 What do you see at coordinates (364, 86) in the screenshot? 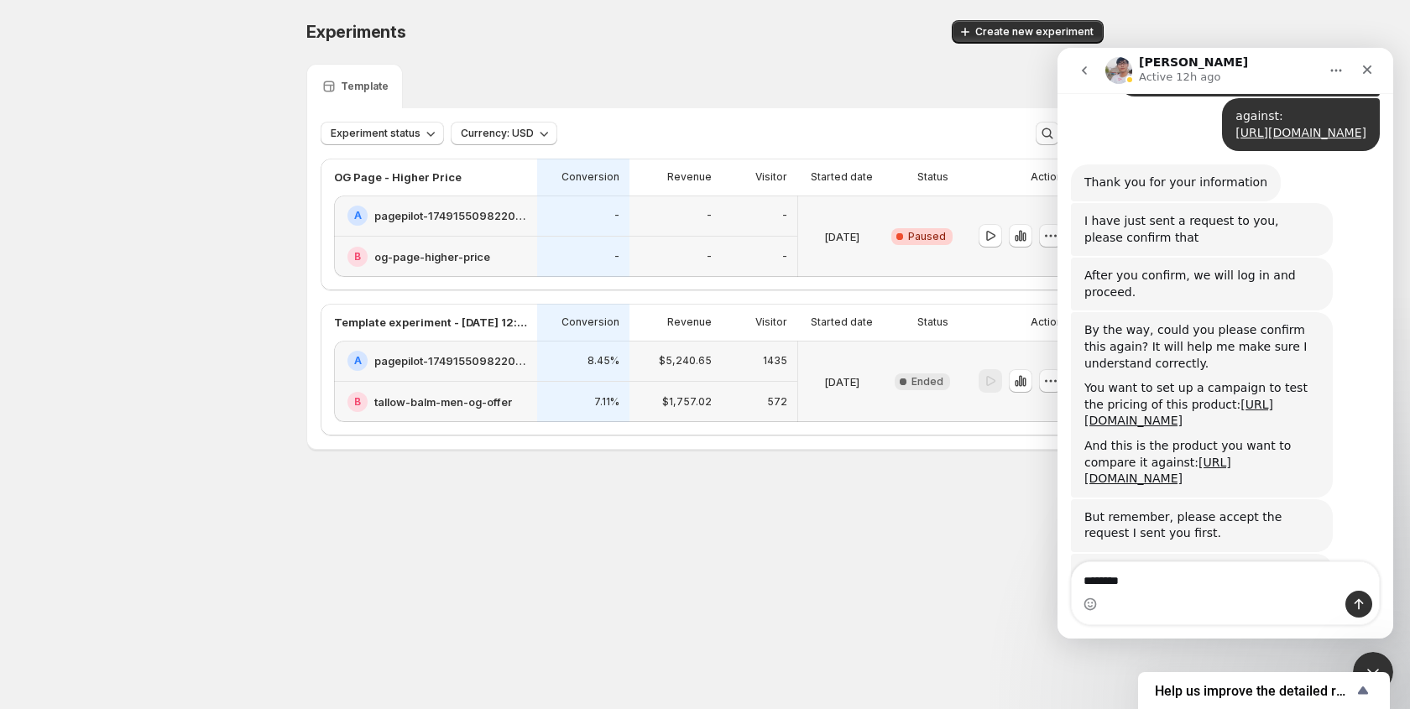
I see `p: Template` at bounding box center [364, 86].